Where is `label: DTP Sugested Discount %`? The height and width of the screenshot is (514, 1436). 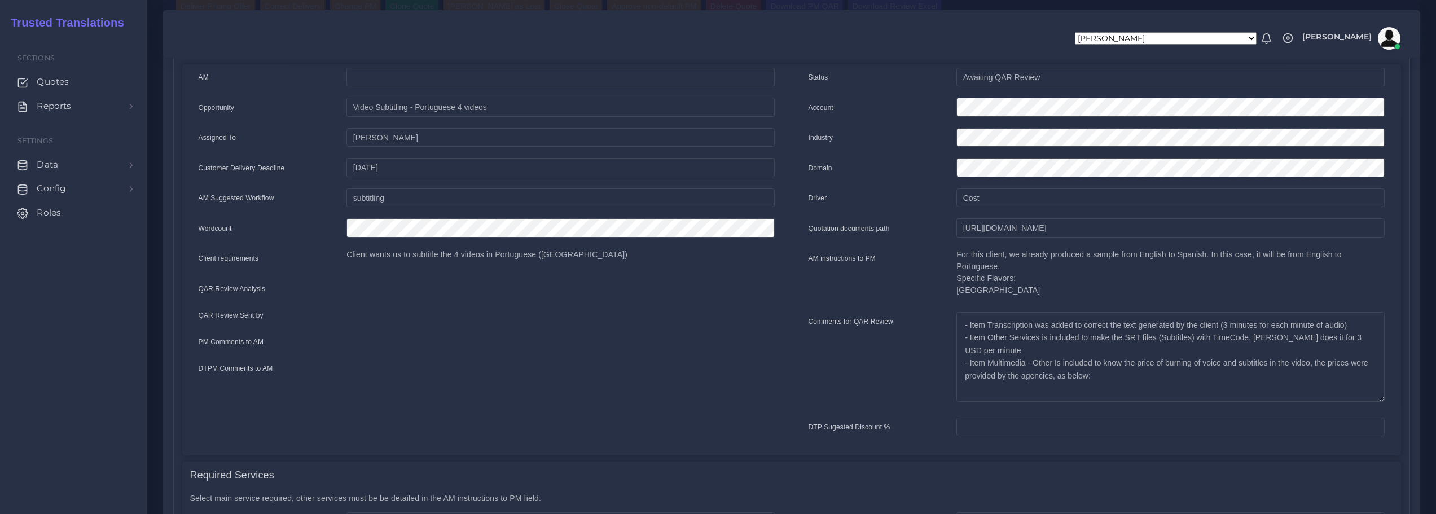 label: DTP Sugested Discount % is located at coordinates (849, 427).